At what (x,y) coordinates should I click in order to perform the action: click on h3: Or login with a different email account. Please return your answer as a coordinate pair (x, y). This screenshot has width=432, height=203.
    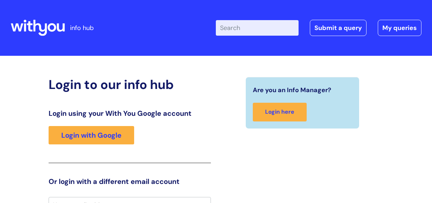
    Looking at the image, I should click on (130, 181).